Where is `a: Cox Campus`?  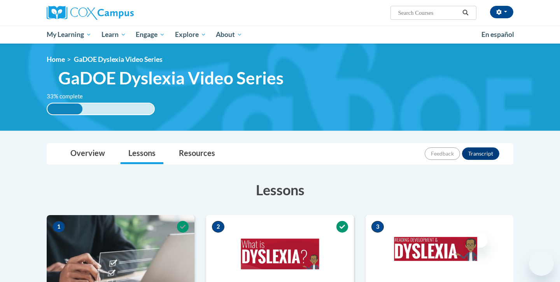
a: Cox Campus is located at coordinates (120, 13).